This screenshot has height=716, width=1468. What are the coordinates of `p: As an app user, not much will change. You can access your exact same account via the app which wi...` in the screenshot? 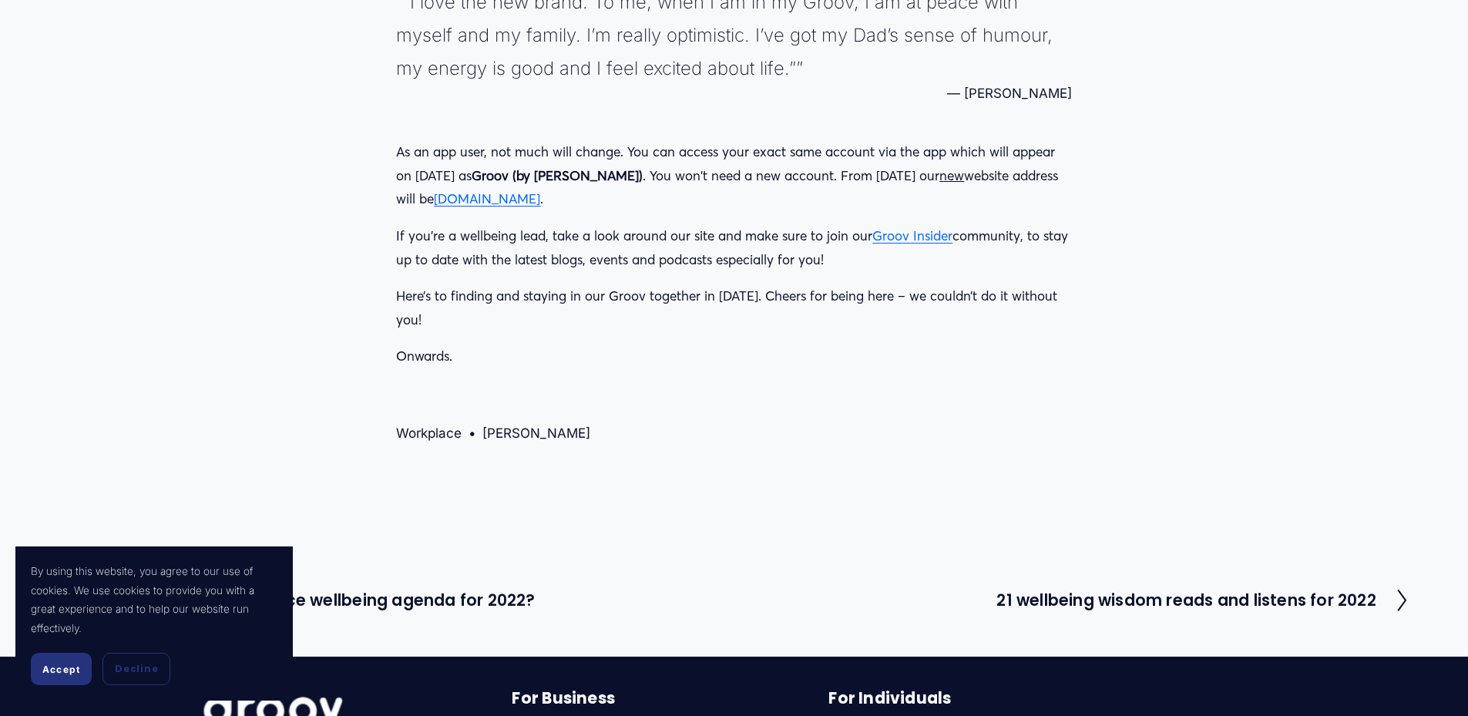 It's located at (734, 176).